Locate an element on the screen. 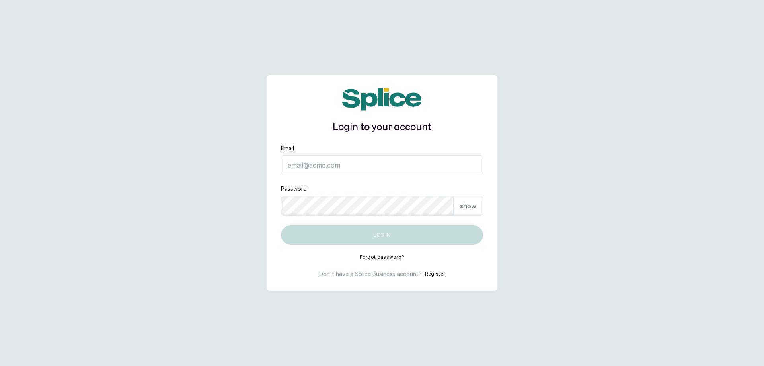 The width and height of the screenshot is (764, 366). button: Log in is located at coordinates (382, 235).